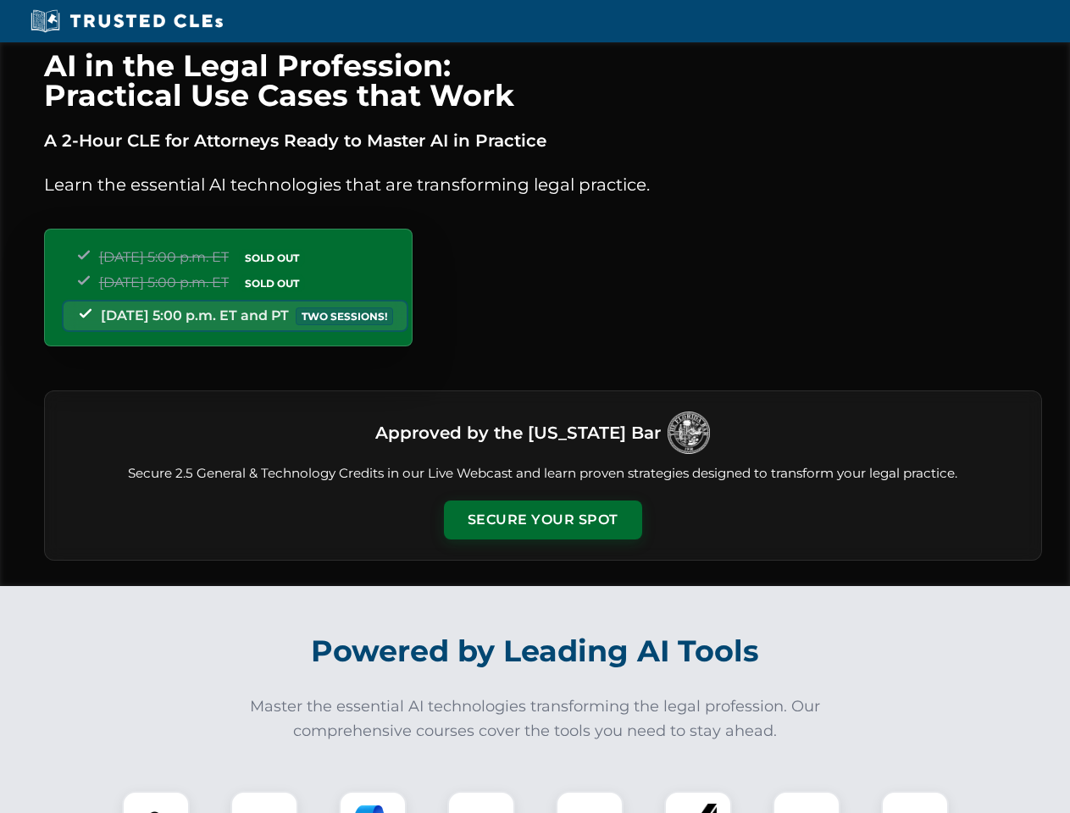 Image resolution: width=1070 pixels, height=813 pixels. I want to click on h1: AI in the Legal Profession: Practical Use Cases that Work, so click(543, 80).